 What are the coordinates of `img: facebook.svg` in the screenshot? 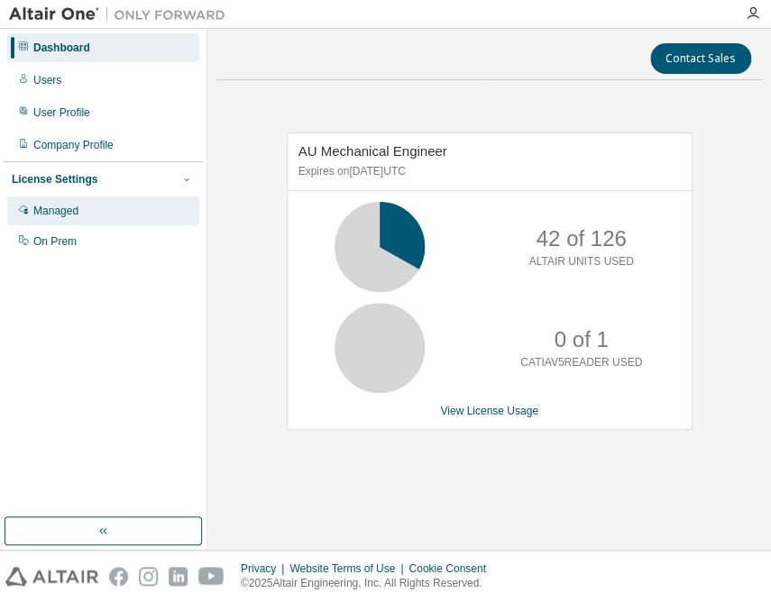 It's located at (118, 576).